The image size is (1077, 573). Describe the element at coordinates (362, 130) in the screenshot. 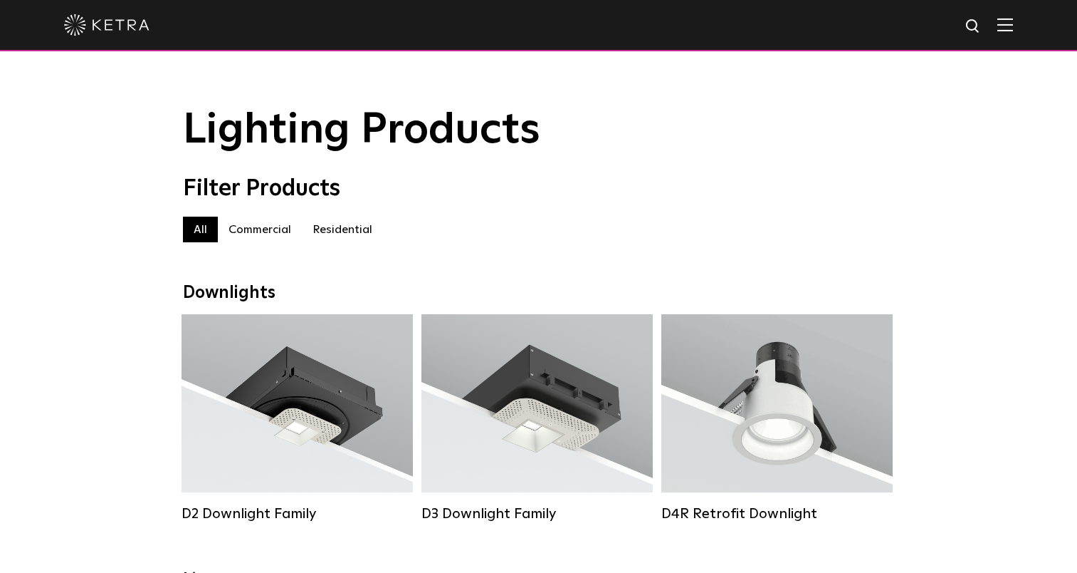

I see `span: Lighting Products` at that location.